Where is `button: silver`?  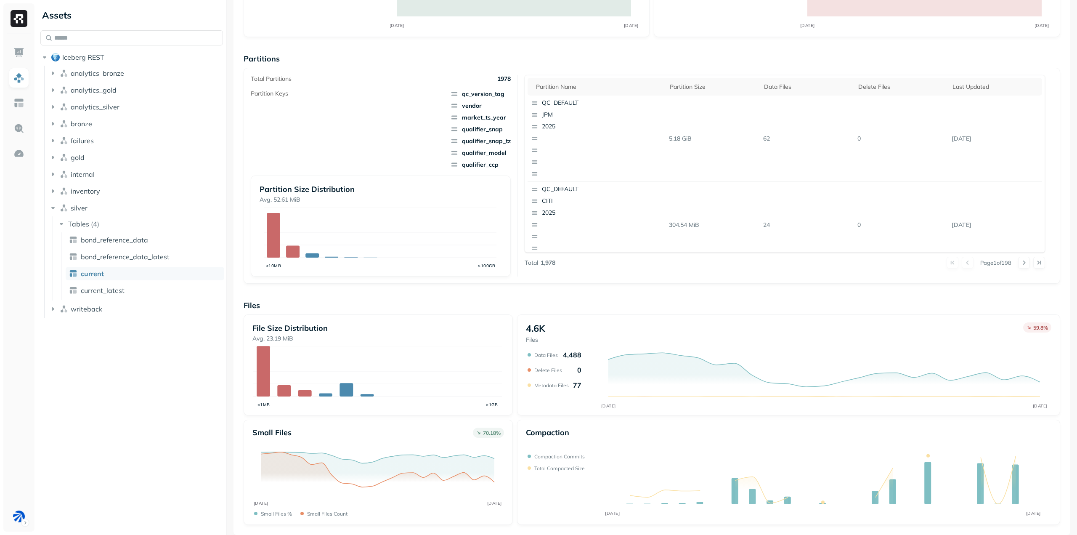
button: silver is located at coordinates (136, 208).